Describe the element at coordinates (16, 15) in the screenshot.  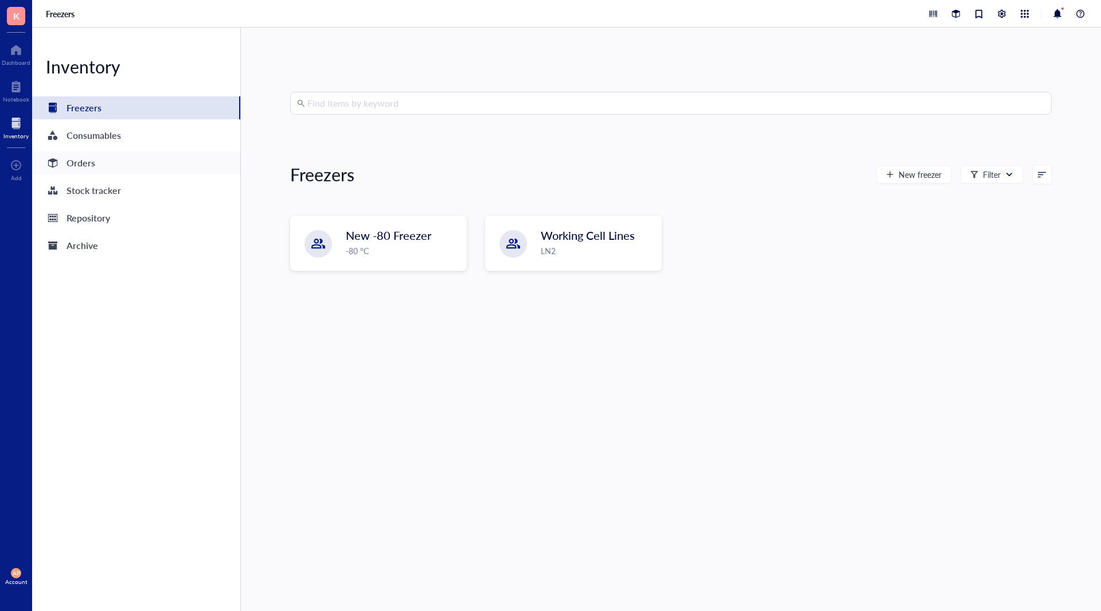
I see `span: K` at that location.